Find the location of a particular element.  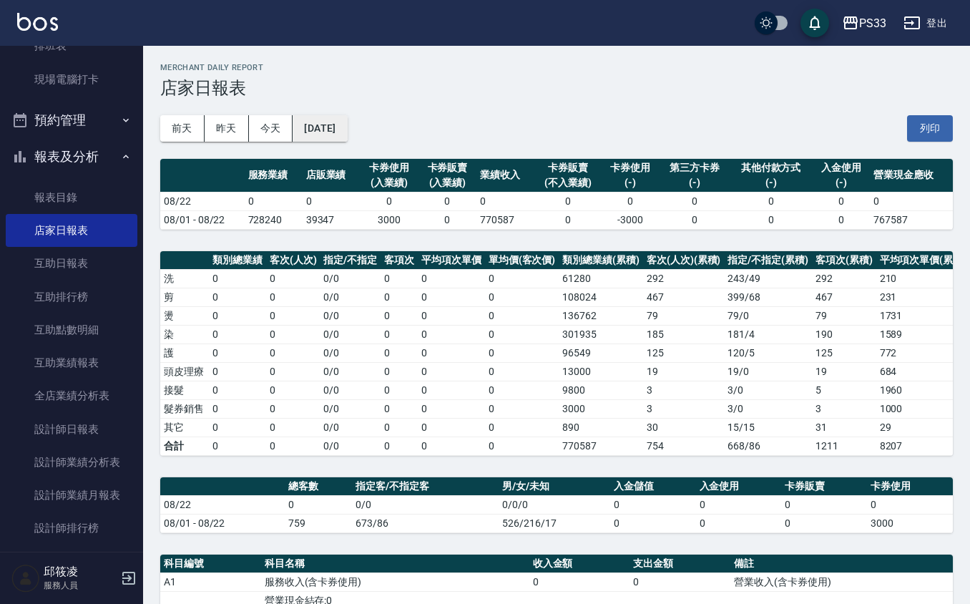

button: save is located at coordinates (815, 23).